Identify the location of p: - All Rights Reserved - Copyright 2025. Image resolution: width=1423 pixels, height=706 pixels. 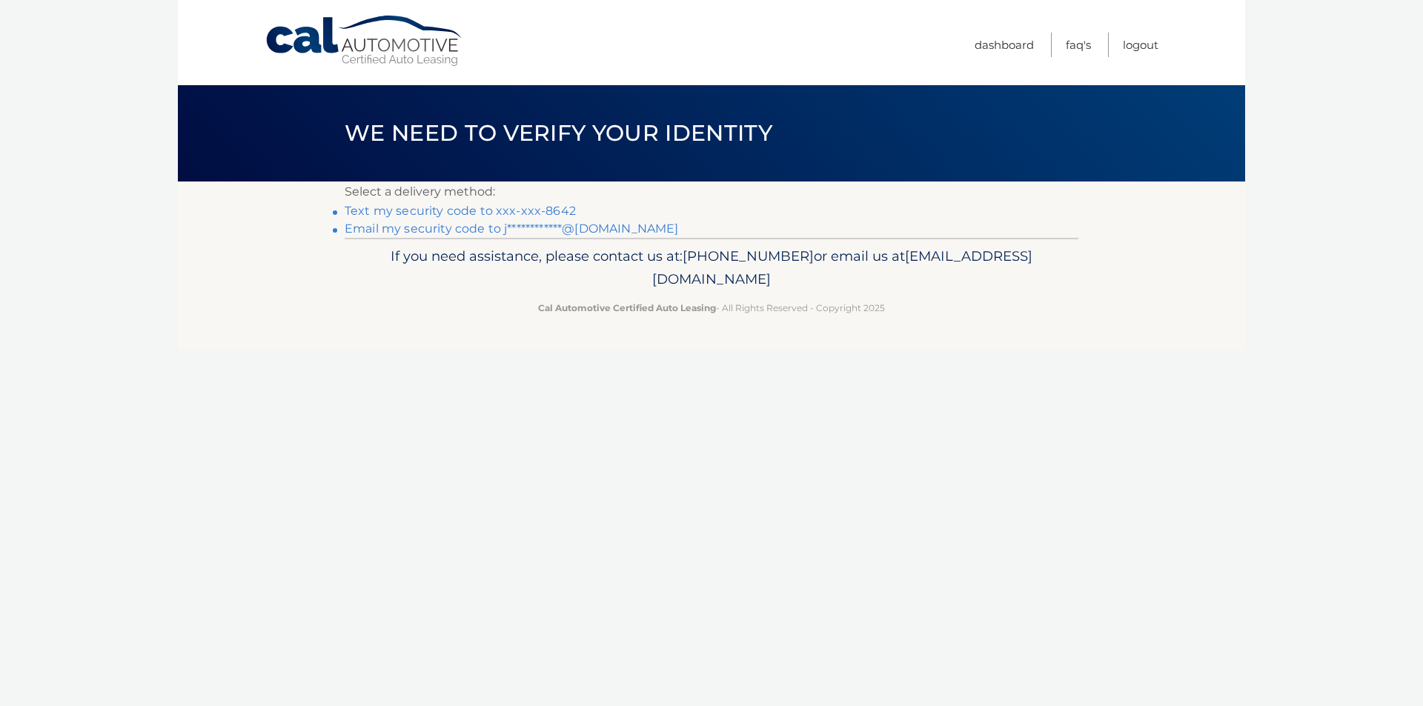
(711, 308).